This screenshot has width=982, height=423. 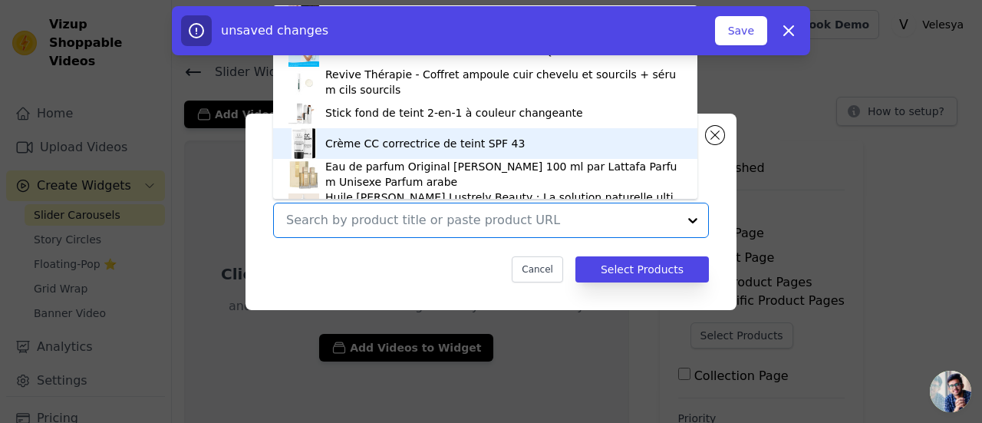 I want to click on span: unsaved changes, so click(x=275, y=30).